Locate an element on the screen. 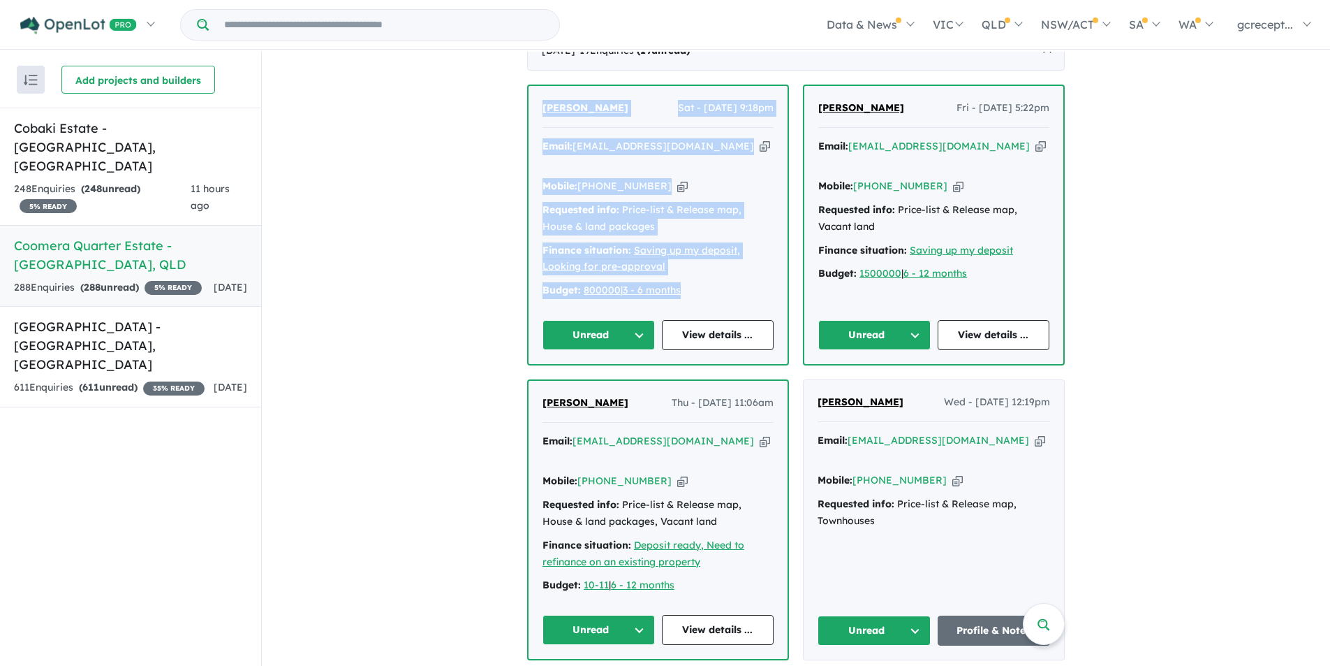 Image resolution: width=1330 pixels, height=666 pixels. div: Price-list & Release map, House & land packages, Vacant land is located at coordinates (658, 513).